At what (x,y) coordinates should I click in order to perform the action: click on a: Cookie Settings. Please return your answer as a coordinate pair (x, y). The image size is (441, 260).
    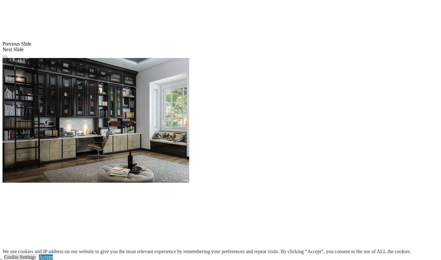
    Looking at the image, I should click on (20, 257).